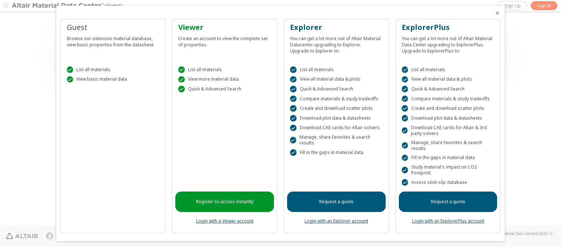 The width and height of the screenshot is (561, 247). I want to click on a: Login with a Viewer account, so click(224, 221).